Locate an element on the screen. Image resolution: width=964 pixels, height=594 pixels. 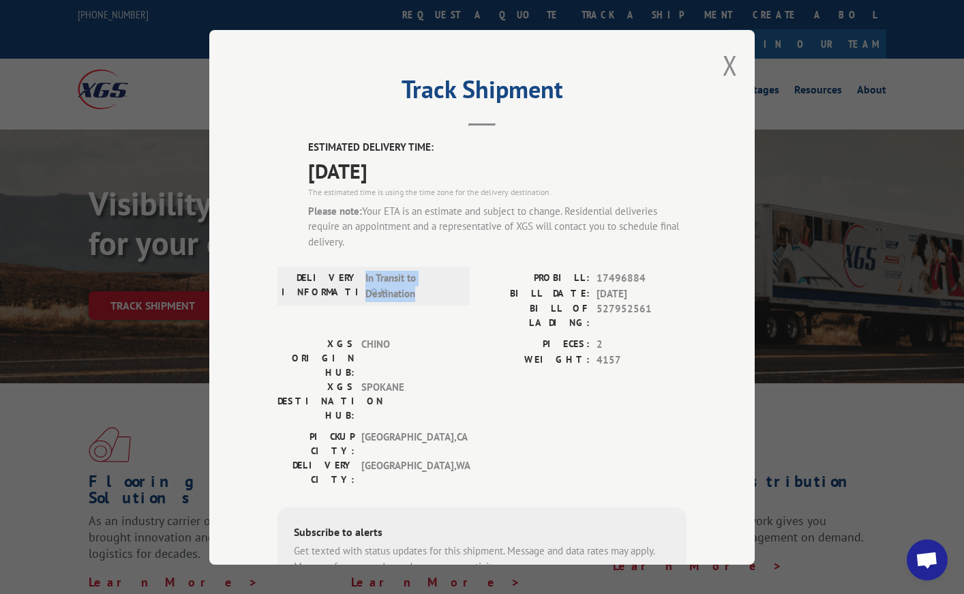
div: Get texted with status updates for this shipment. Message and data rates may apply. Message frequ... is located at coordinates (482, 558).